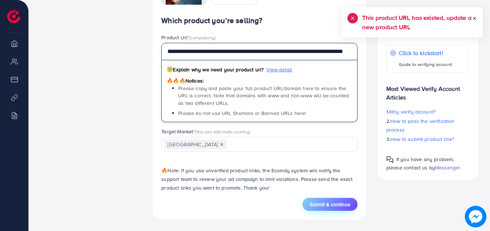  What do you see at coordinates (422, 139) in the screenshot?
I see `span: How to submit product link?` at bounding box center [422, 139].